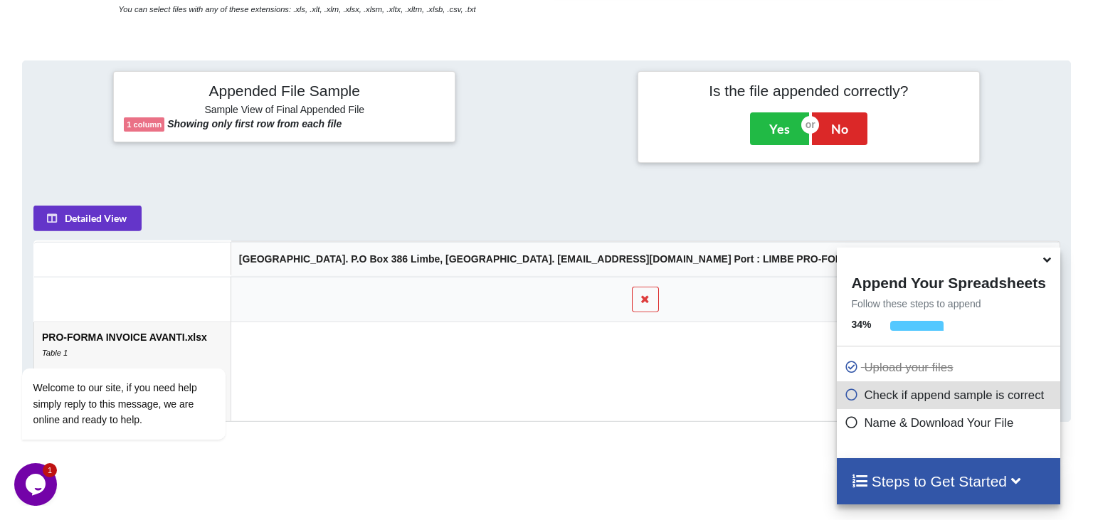 The width and height of the screenshot is (1093, 520). I want to click on button: No, so click(840, 129).